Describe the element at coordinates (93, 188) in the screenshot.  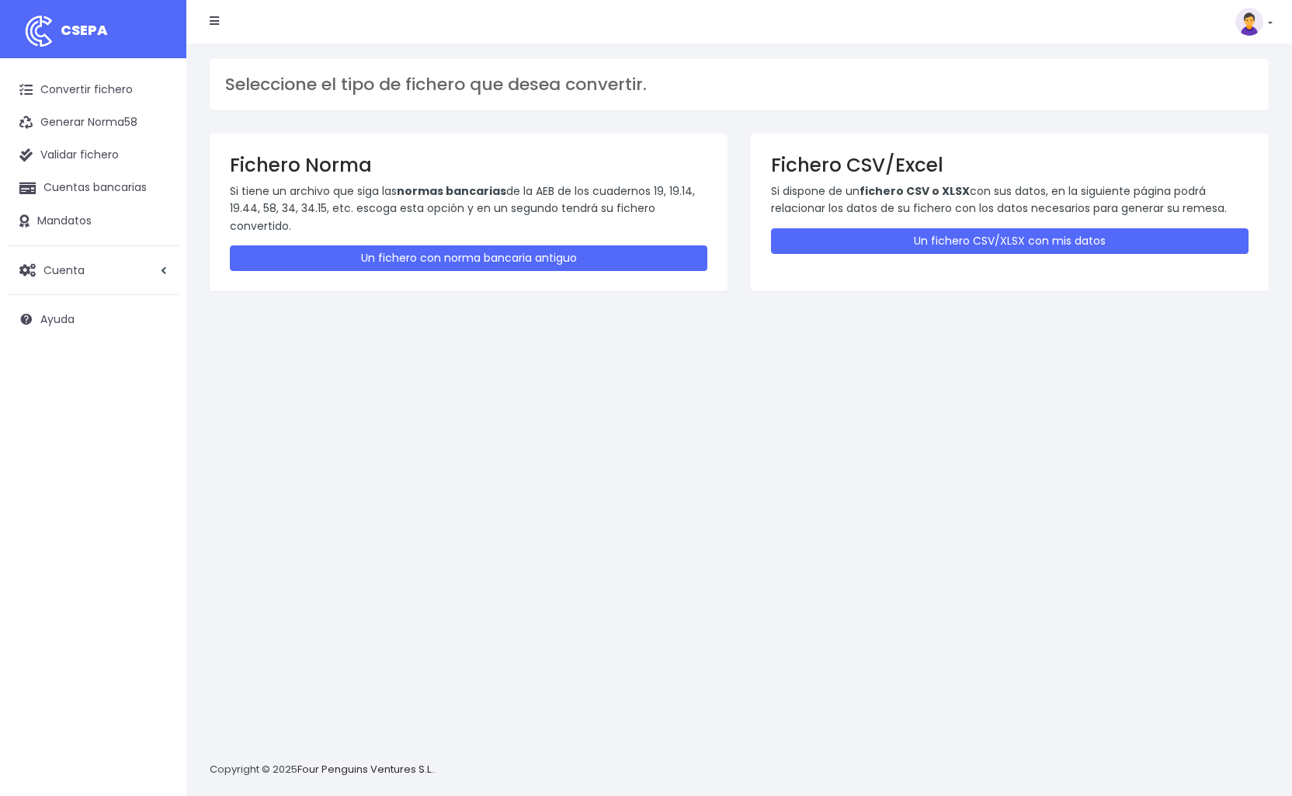
I see `a: Cuentas bancarias` at that location.